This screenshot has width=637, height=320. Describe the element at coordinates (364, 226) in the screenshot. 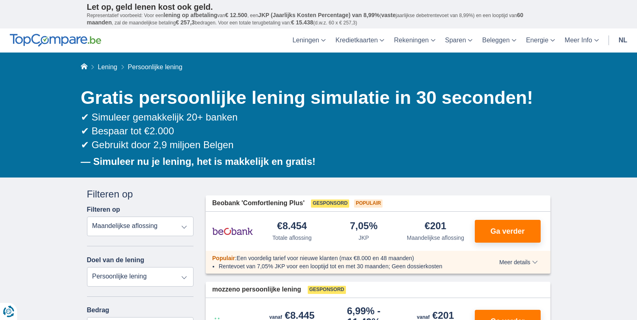

I see `div: 7,05%` at that location.